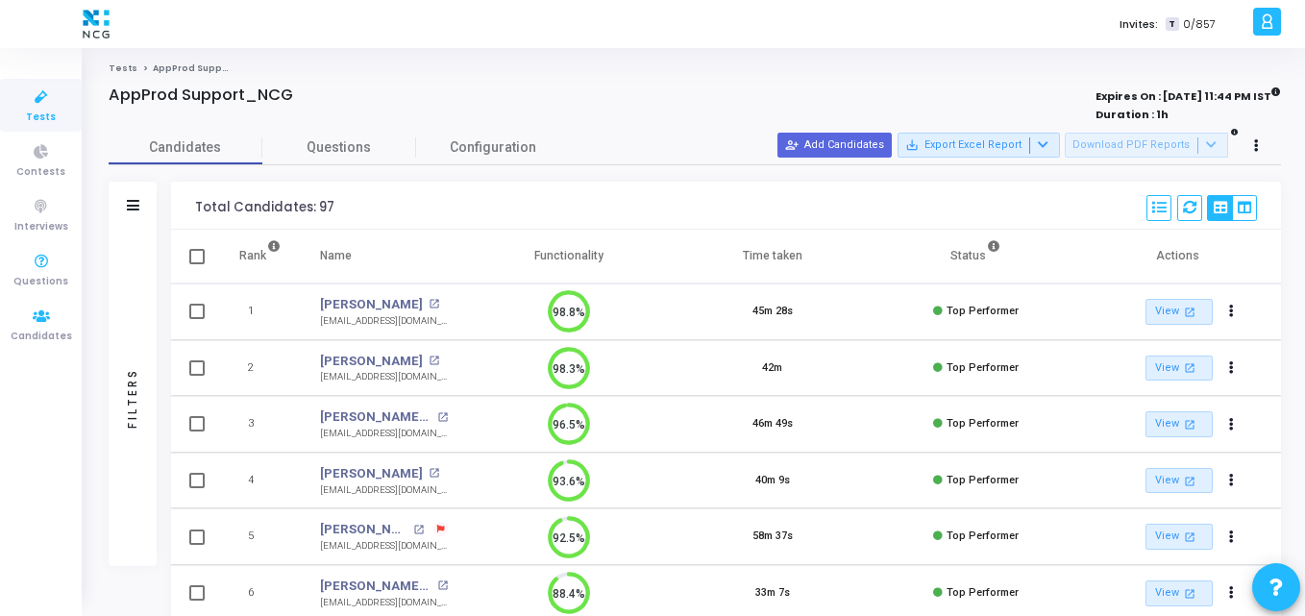 This screenshot has height=616, width=1305. I want to click on mat-icon: save_alt, so click(912, 145).